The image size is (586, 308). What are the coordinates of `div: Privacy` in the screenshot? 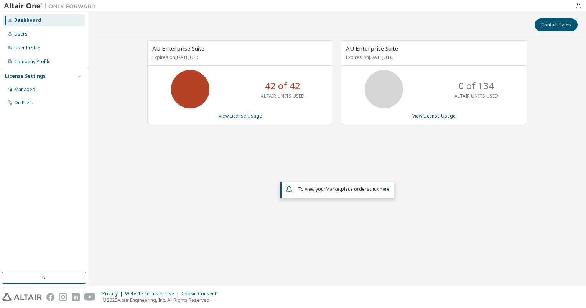 It's located at (113, 294).